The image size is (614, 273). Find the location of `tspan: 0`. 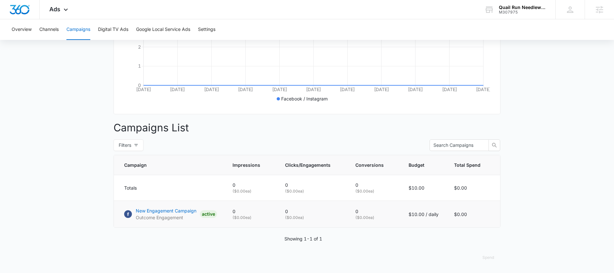

tspan: 0 is located at coordinates (139, 85).